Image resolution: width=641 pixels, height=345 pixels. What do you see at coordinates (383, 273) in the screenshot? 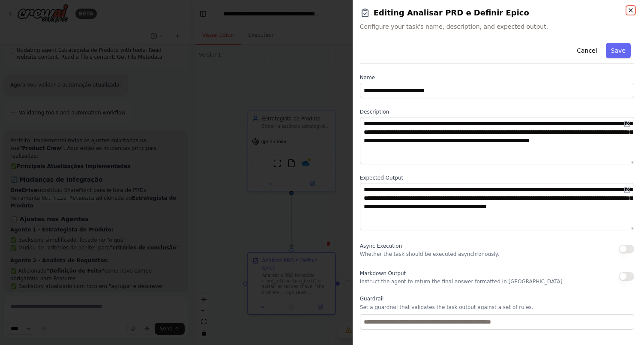
I see `span: Markdown Output` at bounding box center [383, 273].